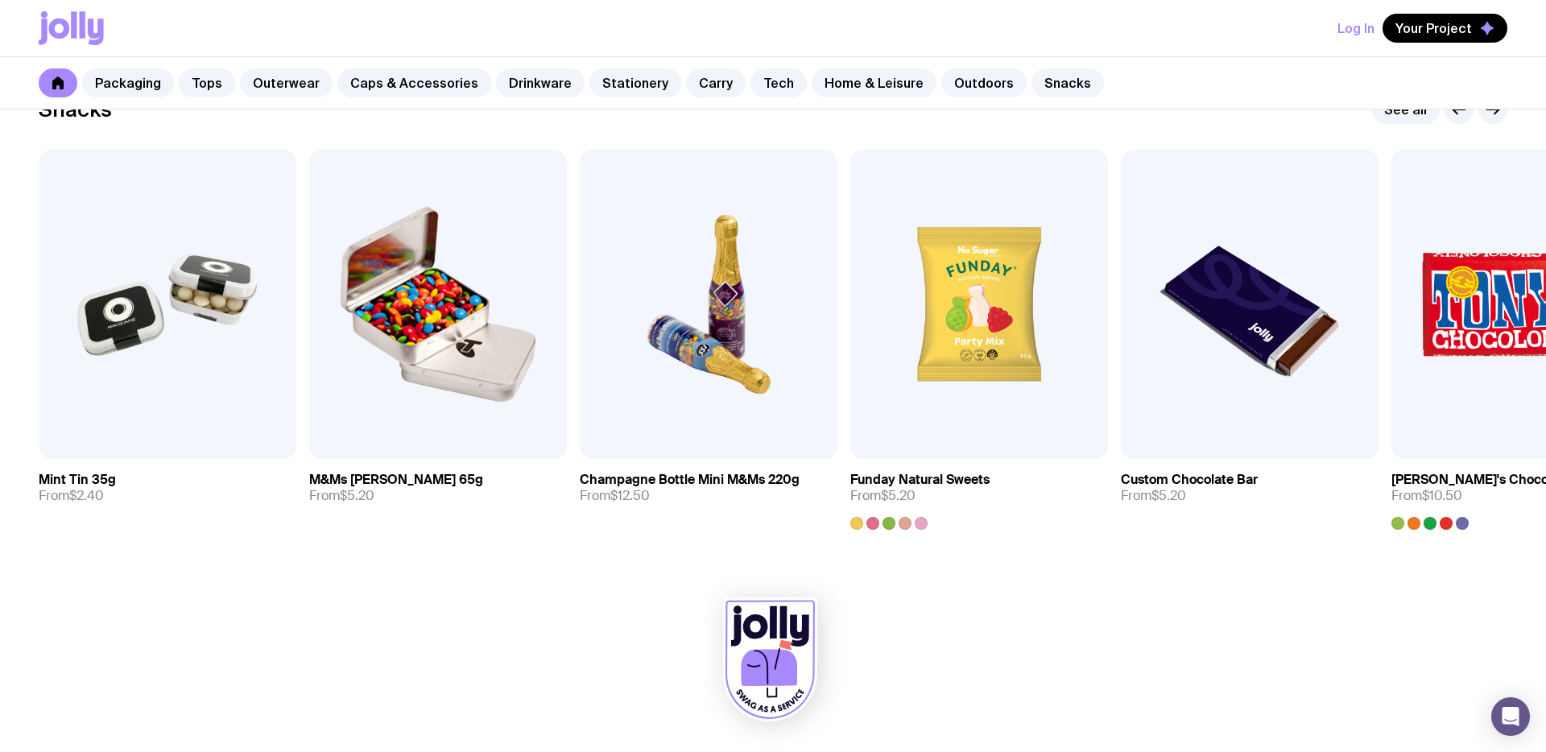 Image resolution: width=1546 pixels, height=752 pixels. What do you see at coordinates (873, 83) in the screenshot?
I see `a: Home & Leisure` at bounding box center [873, 83].